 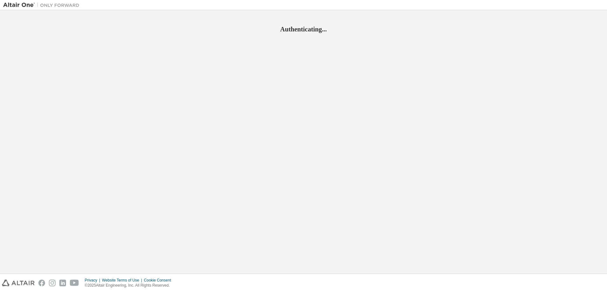 What do you see at coordinates (304, 29) in the screenshot?
I see `h2: Authenticating...` at bounding box center [304, 29].